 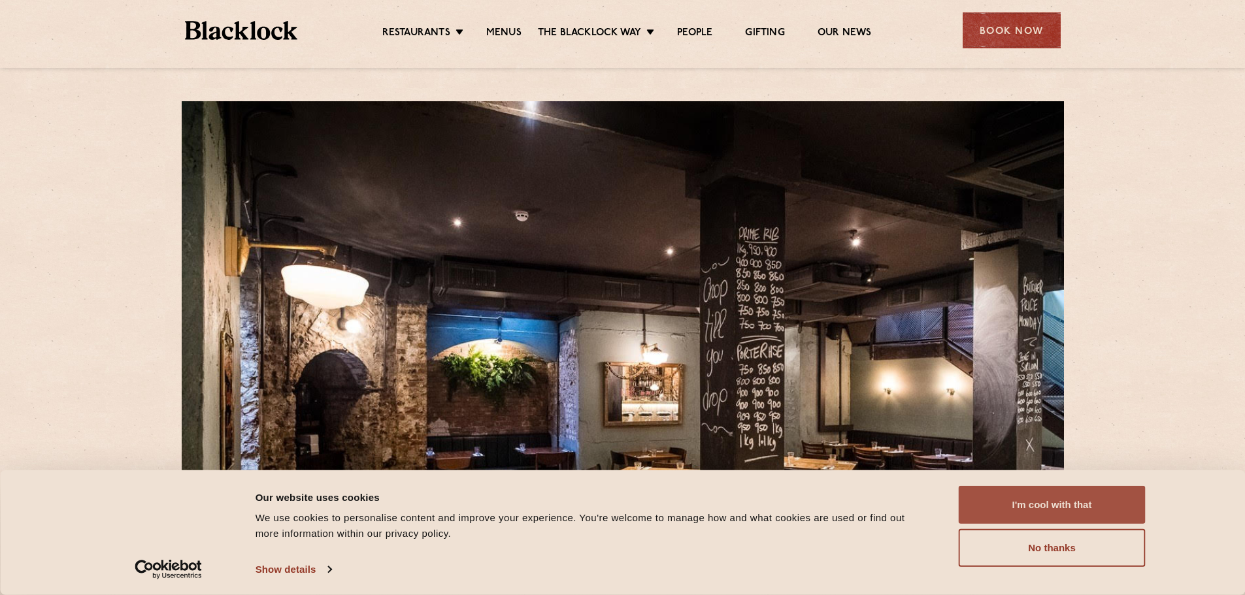 What do you see at coordinates (416, 34) in the screenshot?
I see `a: Restaurants` at bounding box center [416, 34].